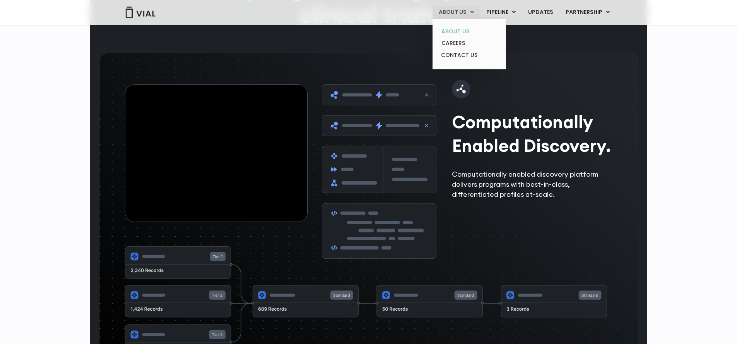 The height and width of the screenshot is (344, 737). I want to click on h2: Computationally Enabled Discovery., so click(535, 134).